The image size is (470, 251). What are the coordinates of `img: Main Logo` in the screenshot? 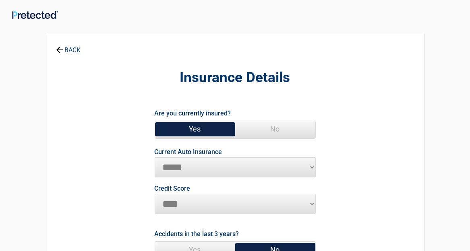 It's located at (35, 15).